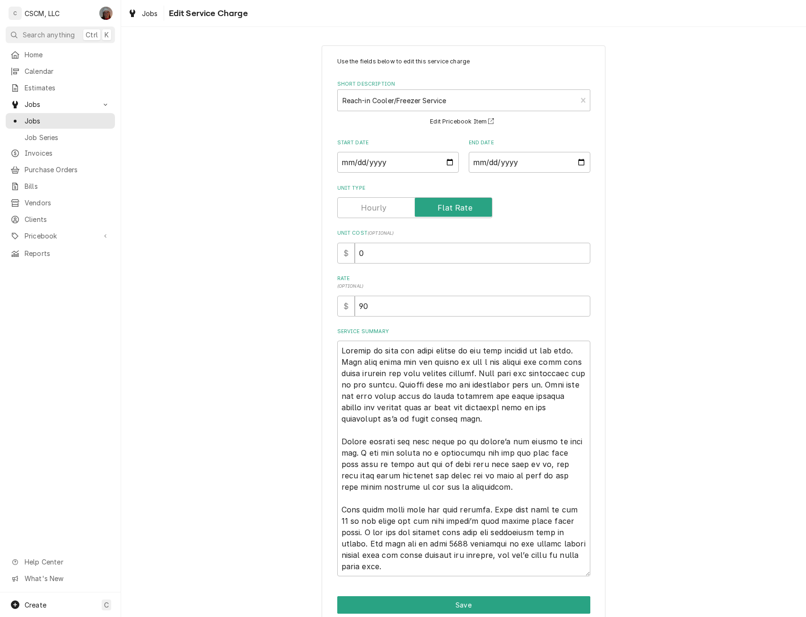 The width and height of the screenshot is (806, 617). Describe the element at coordinates (398, 156) in the screenshot. I see `div: Start Date` at that location.